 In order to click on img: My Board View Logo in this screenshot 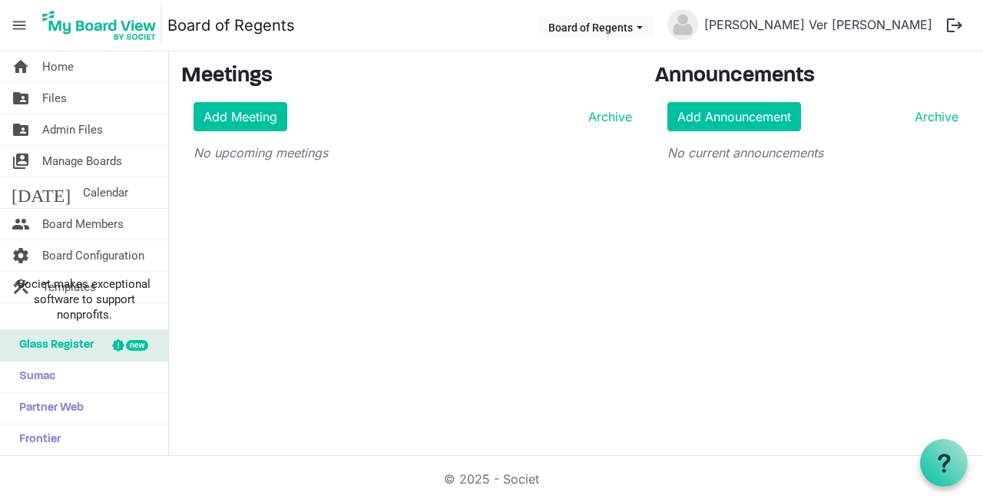, I will do `click(99, 25)`.